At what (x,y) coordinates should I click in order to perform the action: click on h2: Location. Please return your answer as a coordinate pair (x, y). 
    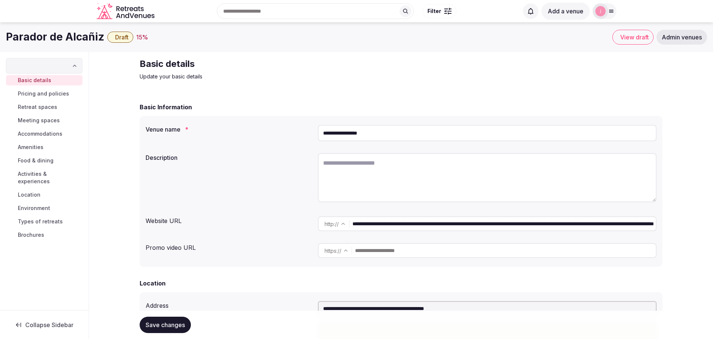
    Looking at the image, I should click on (153, 283).